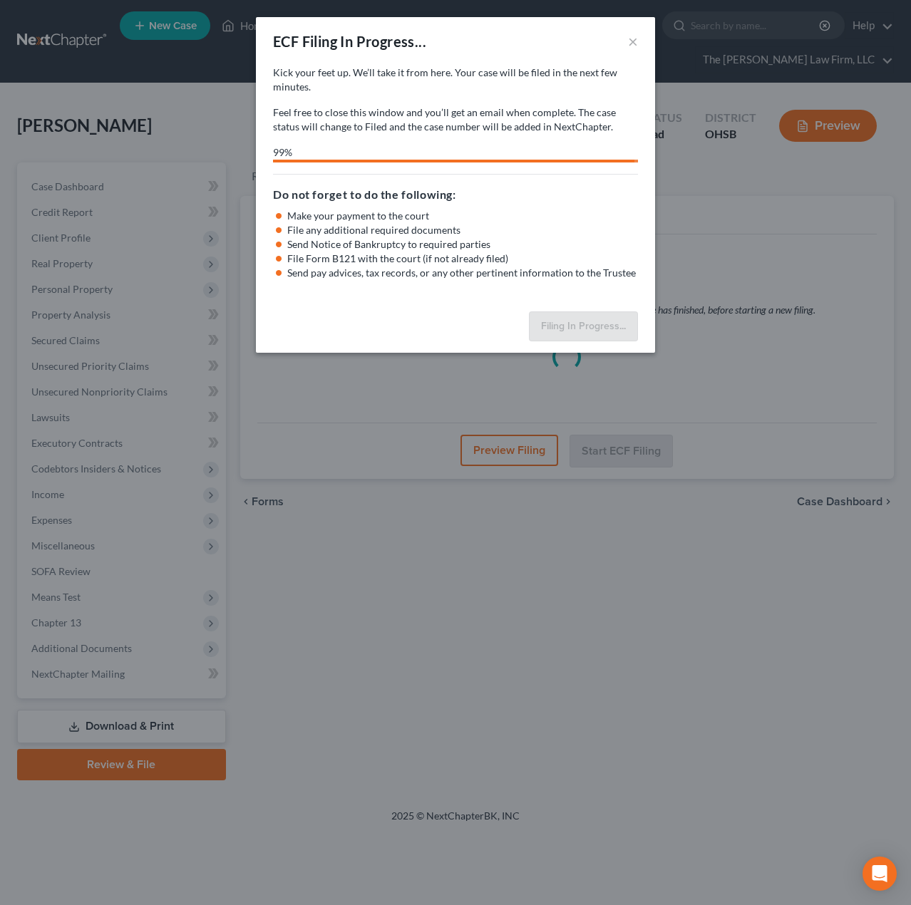  I want to click on li: Make your payment to the court, so click(463, 216).